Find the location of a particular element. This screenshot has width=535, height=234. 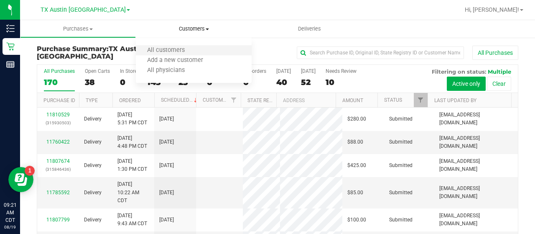

span: $100.00 is located at coordinates (357, 220).